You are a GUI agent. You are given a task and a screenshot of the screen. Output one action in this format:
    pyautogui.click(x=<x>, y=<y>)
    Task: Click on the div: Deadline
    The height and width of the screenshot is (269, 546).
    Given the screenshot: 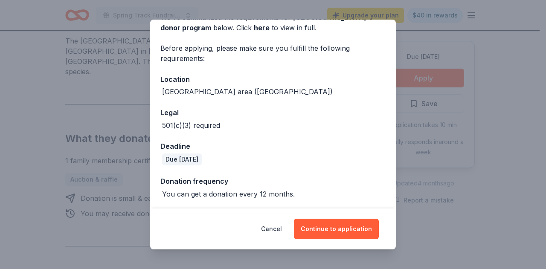 What is the action you would take?
    pyautogui.click(x=273, y=146)
    